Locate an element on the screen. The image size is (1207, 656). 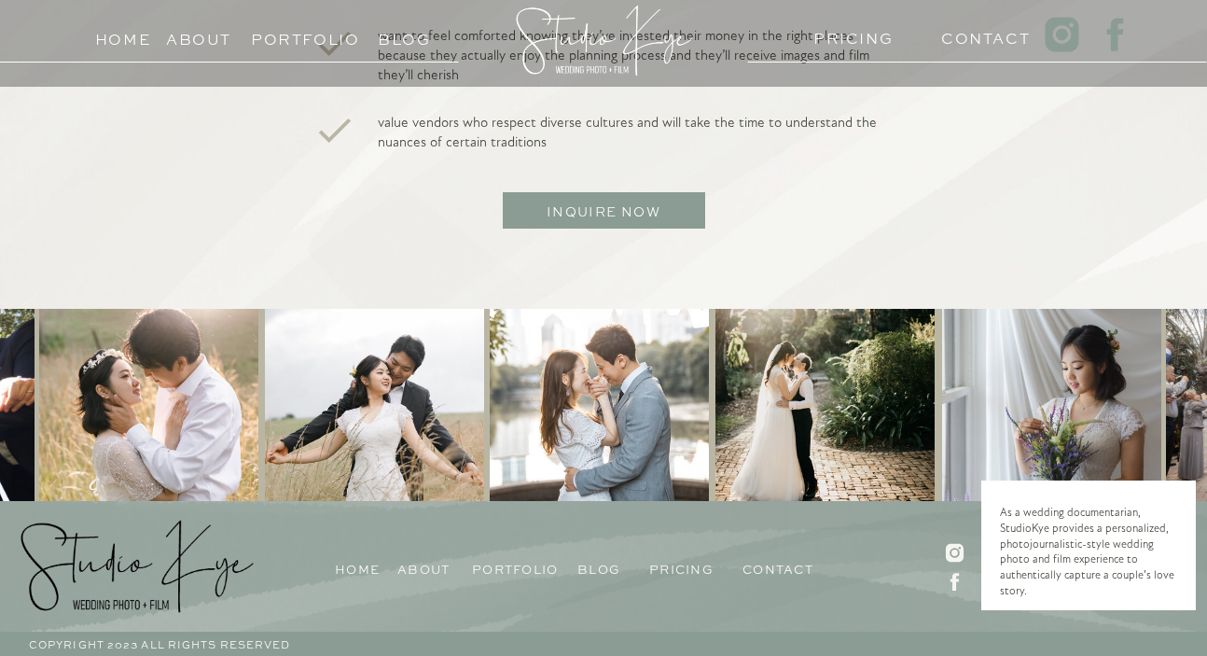
a: PRICING is located at coordinates (849, 34).